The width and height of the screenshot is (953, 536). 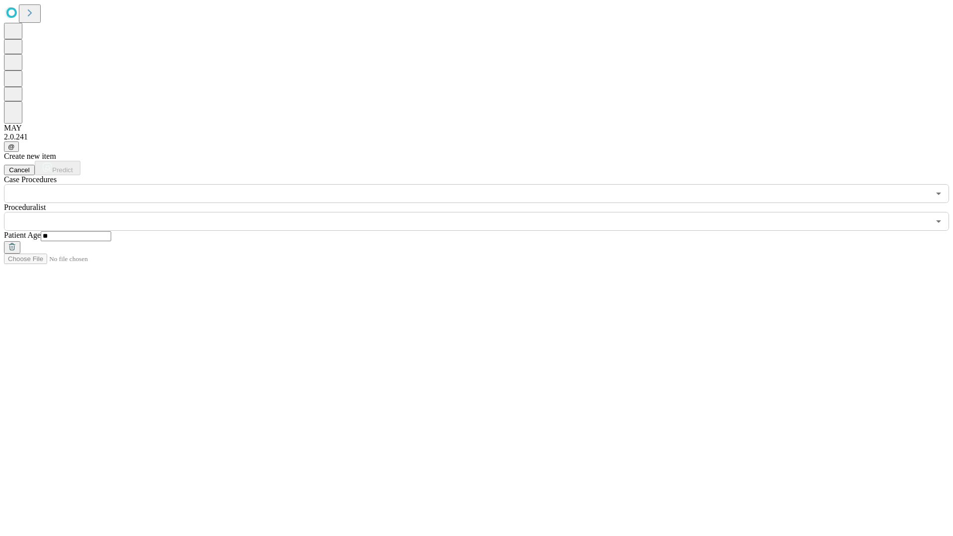 What do you see at coordinates (476, 128) in the screenshot?
I see `div: MAY` at bounding box center [476, 128].